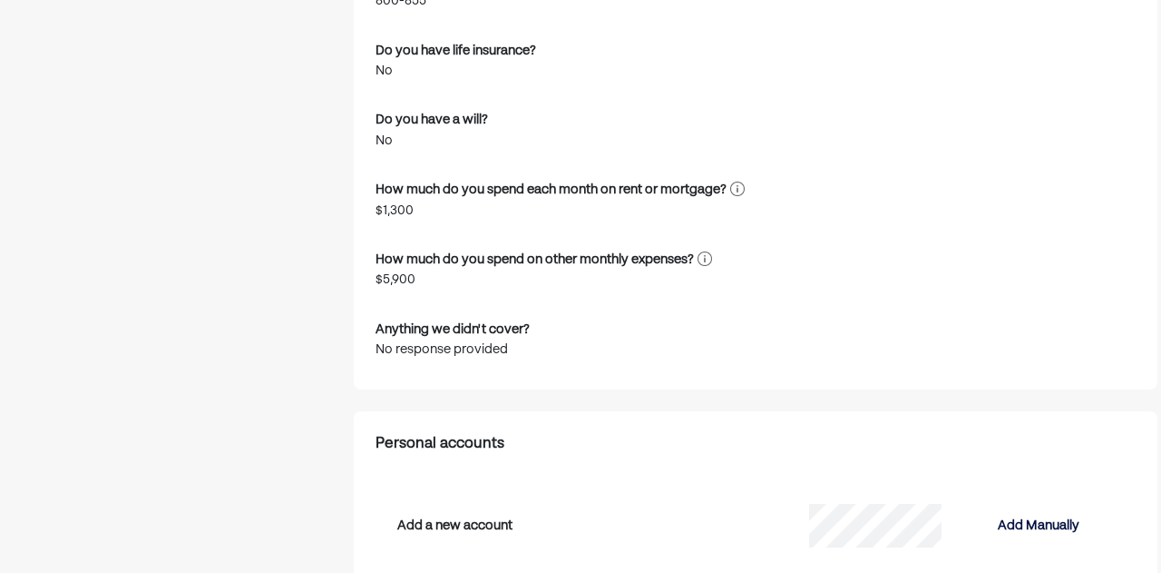  What do you see at coordinates (453, 349) in the screenshot?
I see `div: No response provided` at bounding box center [453, 349].